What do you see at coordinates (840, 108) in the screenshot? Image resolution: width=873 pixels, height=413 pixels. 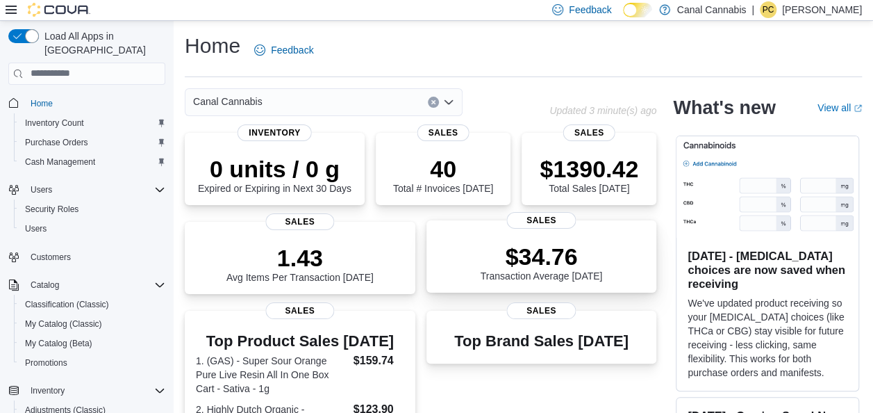 I see `a: View allExternal link` at bounding box center [840, 108].